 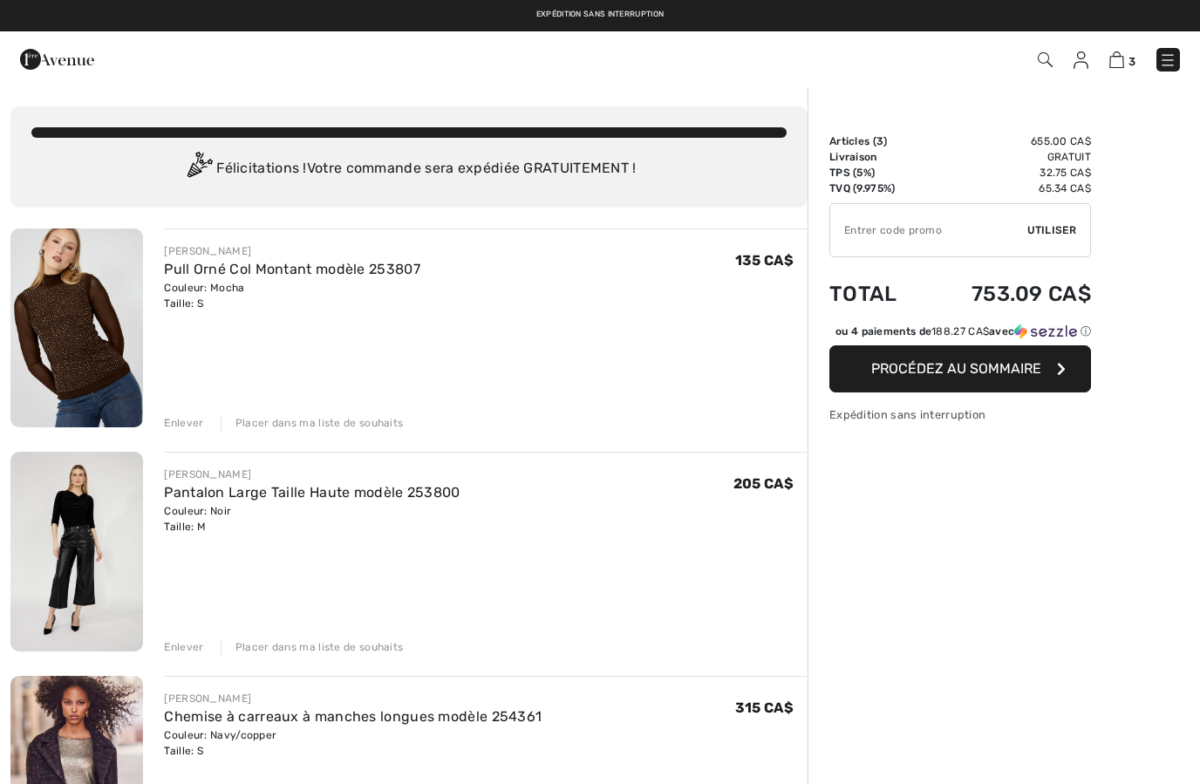 I want to click on button: Procédez au sommaire, so click(x=960, y=369).